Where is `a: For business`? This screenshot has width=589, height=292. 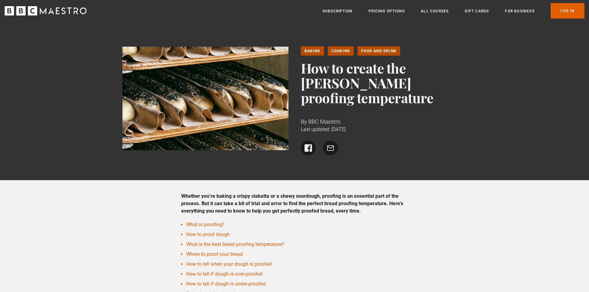 a: For business is located at coordinates (520, 11).